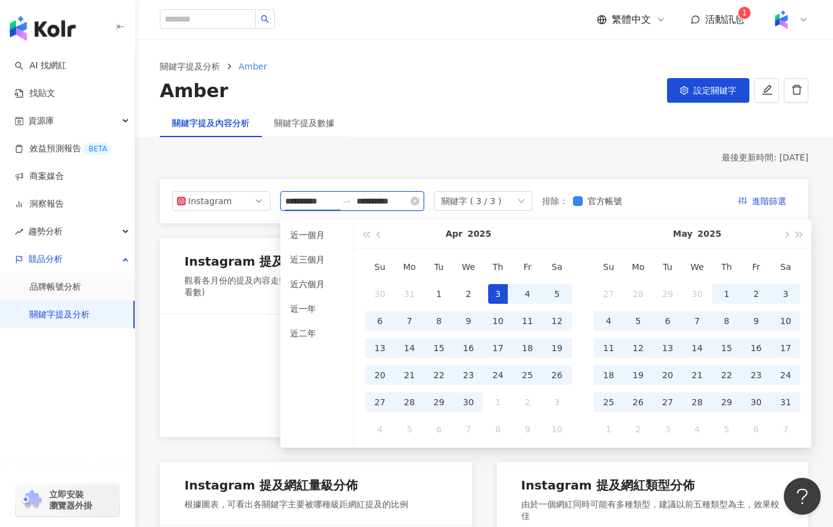  What do you see at coordinates (653, 510) in the screenshot?
I see `div: 由於一個網紅同時可能有多種類型，建議以前五種類型為主，效果較佳` at bounding box center [653, 510].